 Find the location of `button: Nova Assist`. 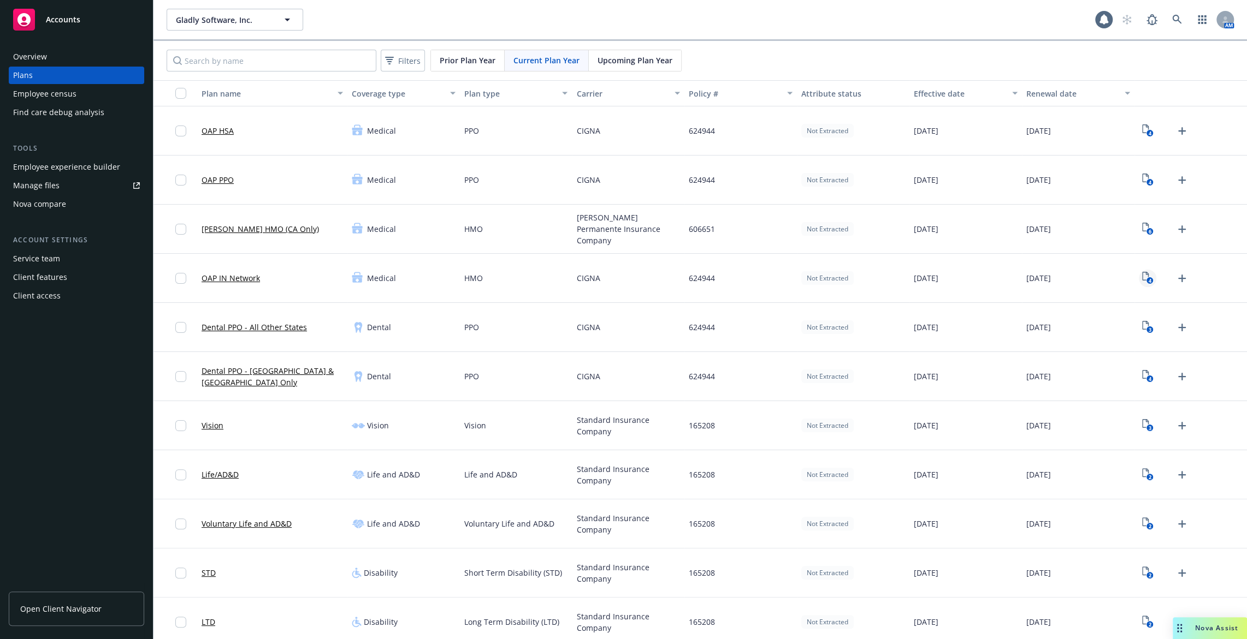

button: Nova Assist is located at coordinates (1209, 629).